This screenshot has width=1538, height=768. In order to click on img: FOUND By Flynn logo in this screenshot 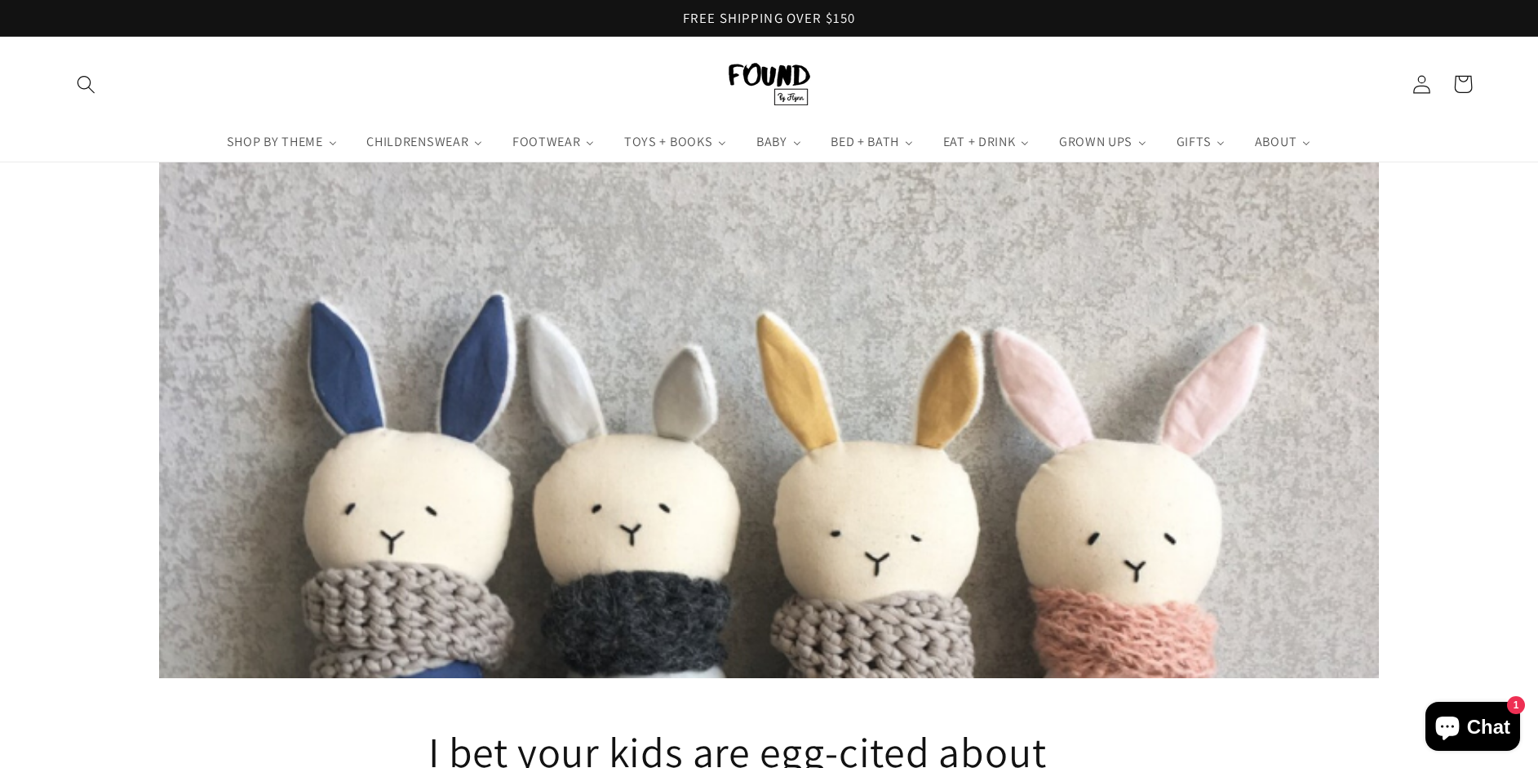, I will do `click(769, 84)`.